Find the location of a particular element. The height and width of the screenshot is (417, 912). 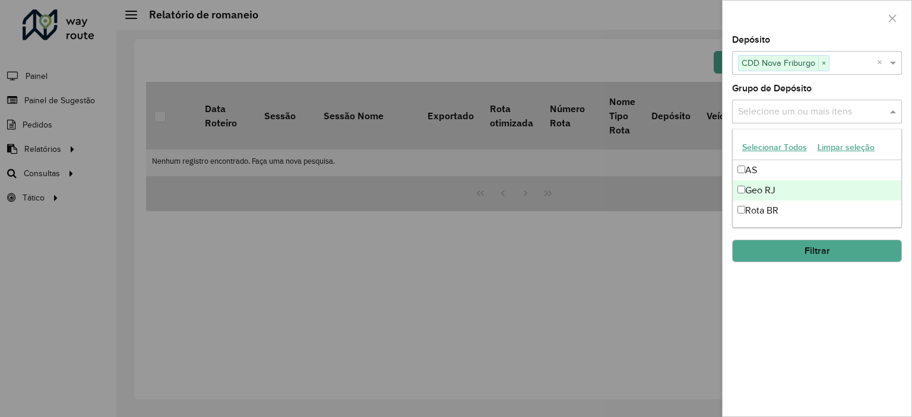

label: Depósito is located at coordinates (751, 40).